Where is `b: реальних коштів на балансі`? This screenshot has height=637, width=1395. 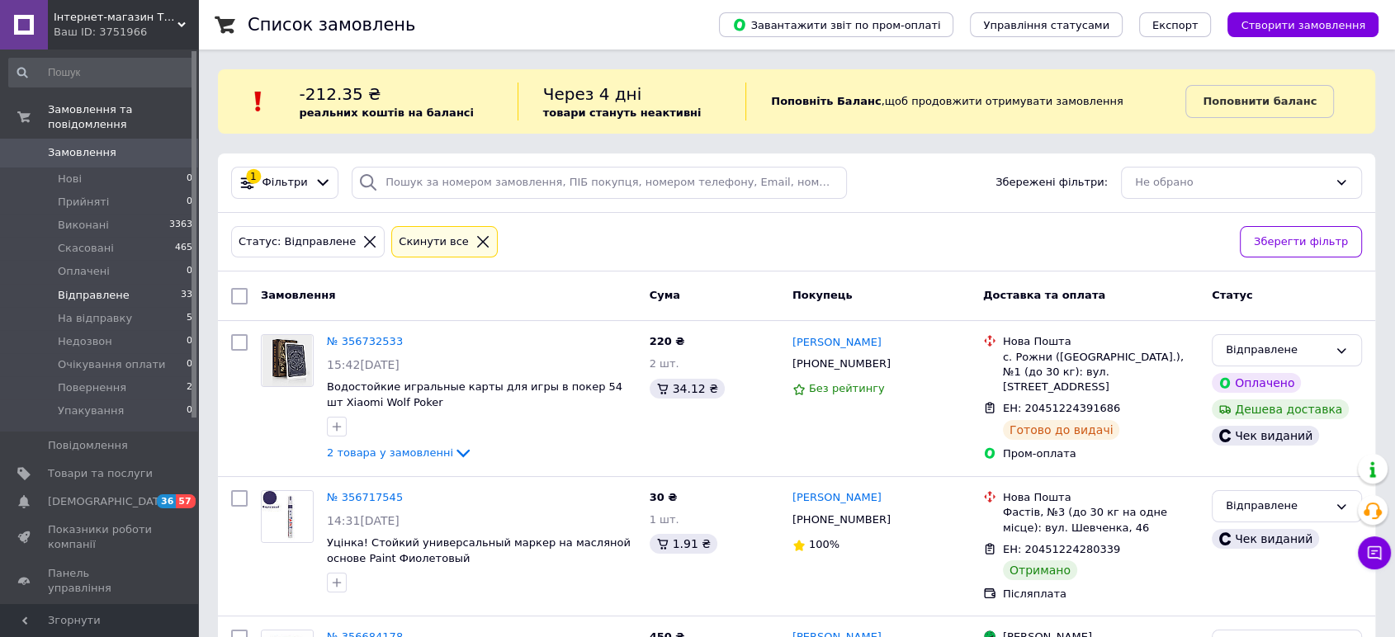 b: реальних коштів на балансі is located at coordinates (386, 112).